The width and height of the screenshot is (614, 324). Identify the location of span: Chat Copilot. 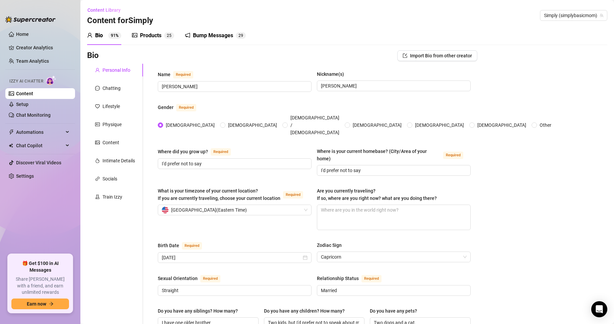
(40, 145).